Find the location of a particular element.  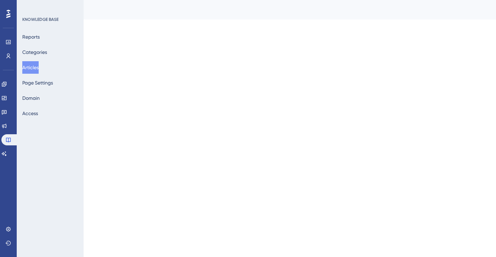

button: Articles is located at coordinates (30, 68).